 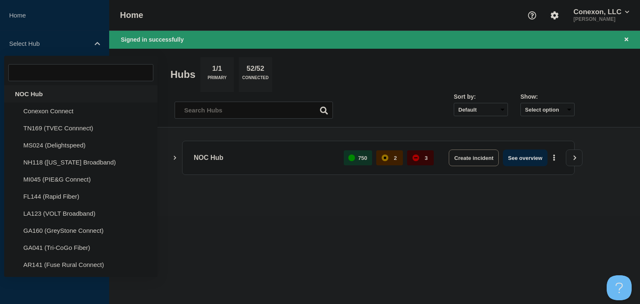 I want to click on p: 3, so click(x=426, y=158).